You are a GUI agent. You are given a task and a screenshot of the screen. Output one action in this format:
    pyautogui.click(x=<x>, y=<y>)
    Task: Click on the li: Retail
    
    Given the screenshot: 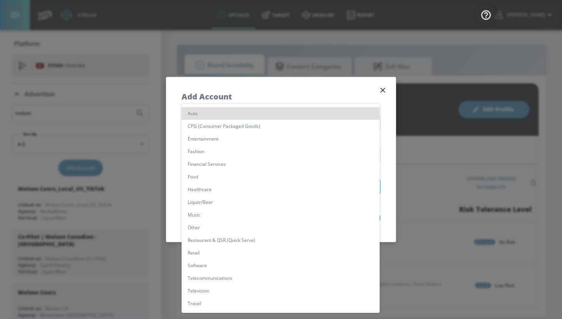 What is the action you would take?
    pyautogui.click(x=281, y=253)
    